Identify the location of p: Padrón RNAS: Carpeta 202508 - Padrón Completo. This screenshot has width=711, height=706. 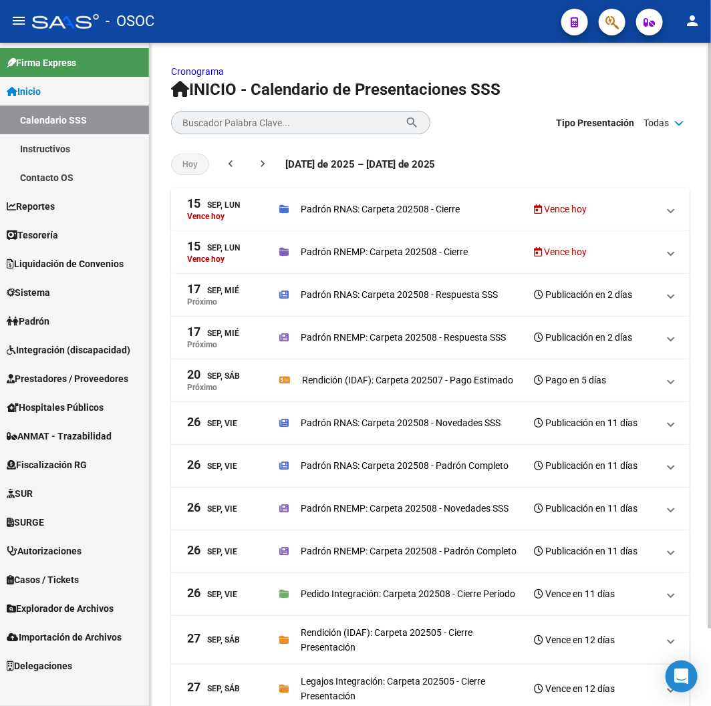
(404, 466).